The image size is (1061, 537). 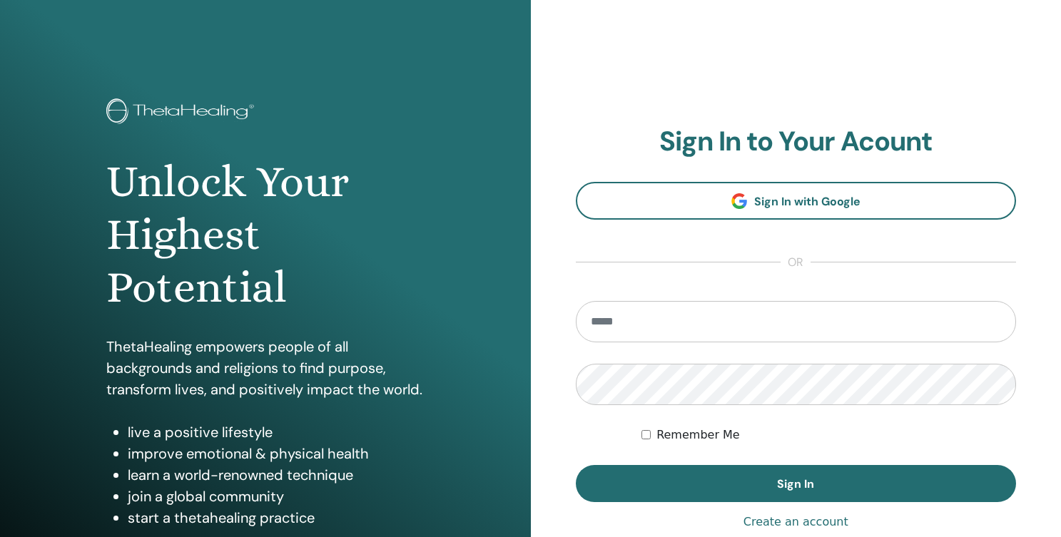 What do you see at coordinates (796, 522) in the screenshot?
I see `a: Create an account` at bounding box center [796, 522].